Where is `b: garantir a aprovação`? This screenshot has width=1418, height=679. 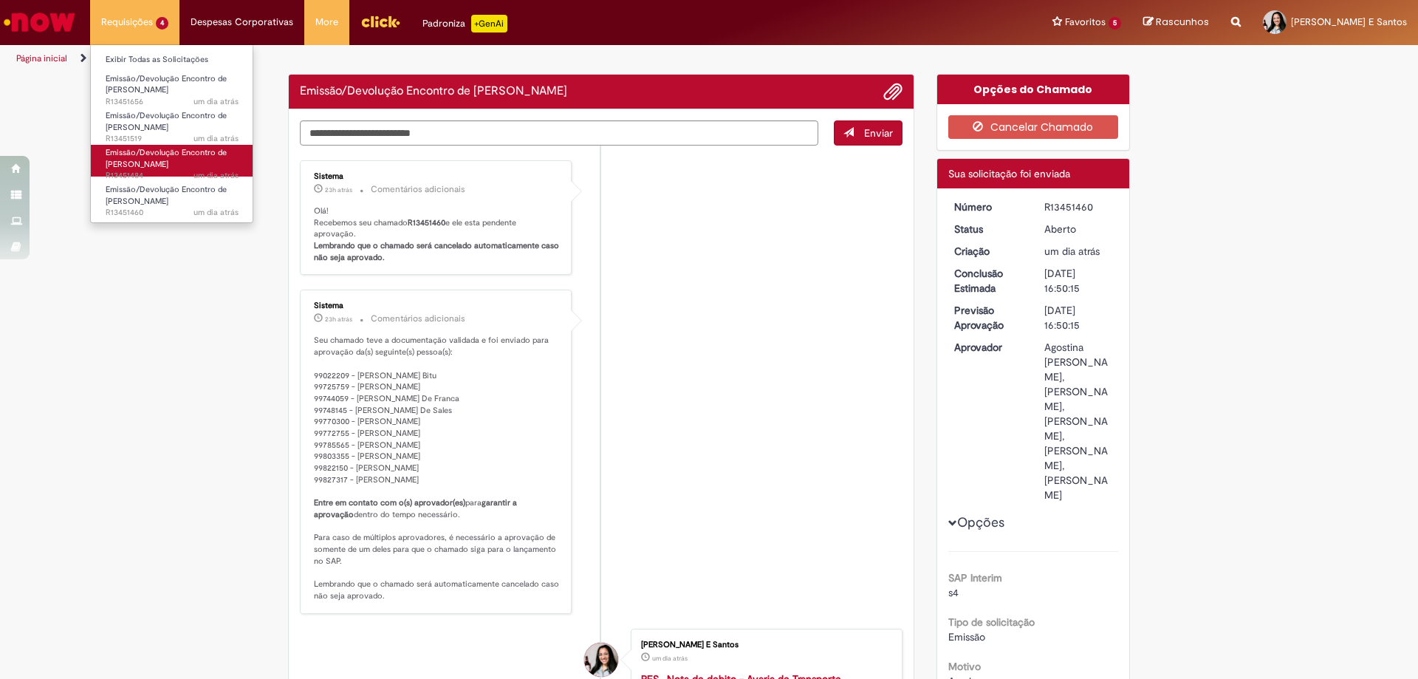
b: garantir a aprovação is located at coordinates (417, 508).